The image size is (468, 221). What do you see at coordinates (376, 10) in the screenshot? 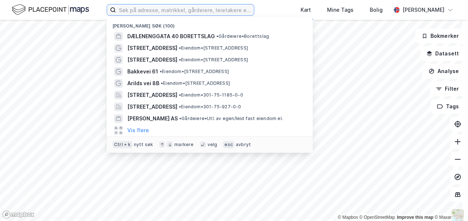
I see `div: Bolig` at bounding box center [376, 10].